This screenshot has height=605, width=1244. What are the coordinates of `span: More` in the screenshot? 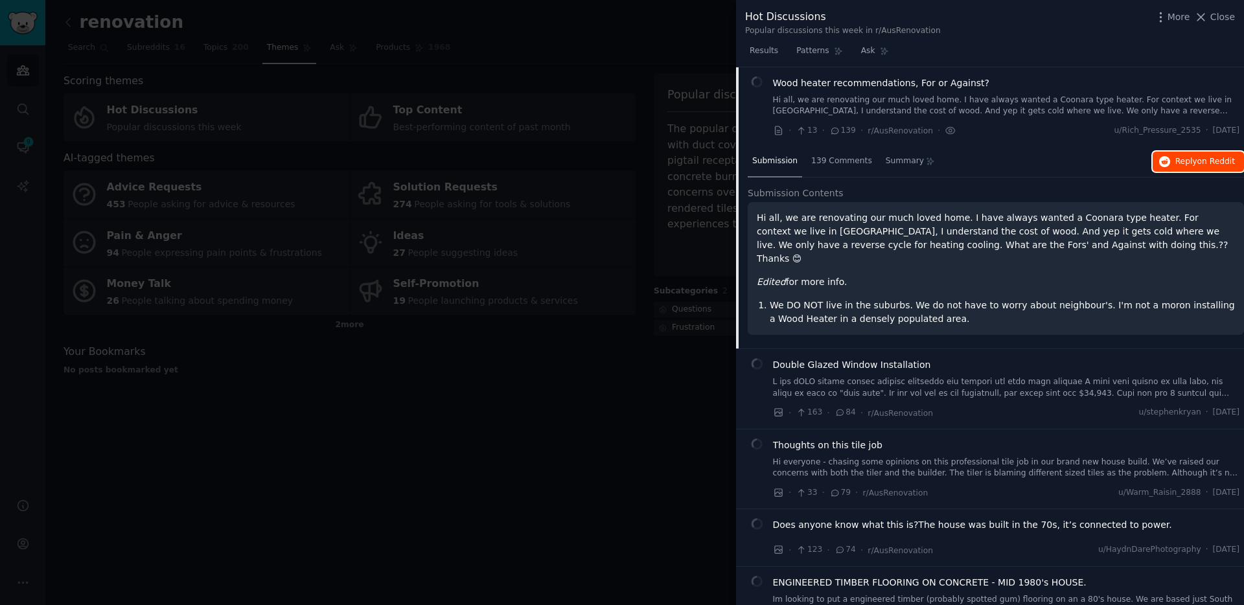 It's located at (1178, 17).